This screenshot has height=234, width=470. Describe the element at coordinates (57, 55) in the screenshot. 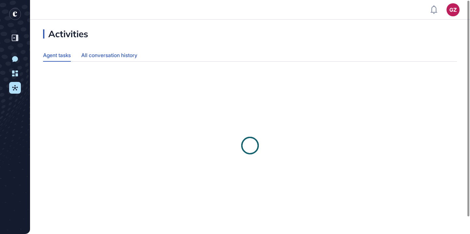

I see `div: Agent tasks` at that location.